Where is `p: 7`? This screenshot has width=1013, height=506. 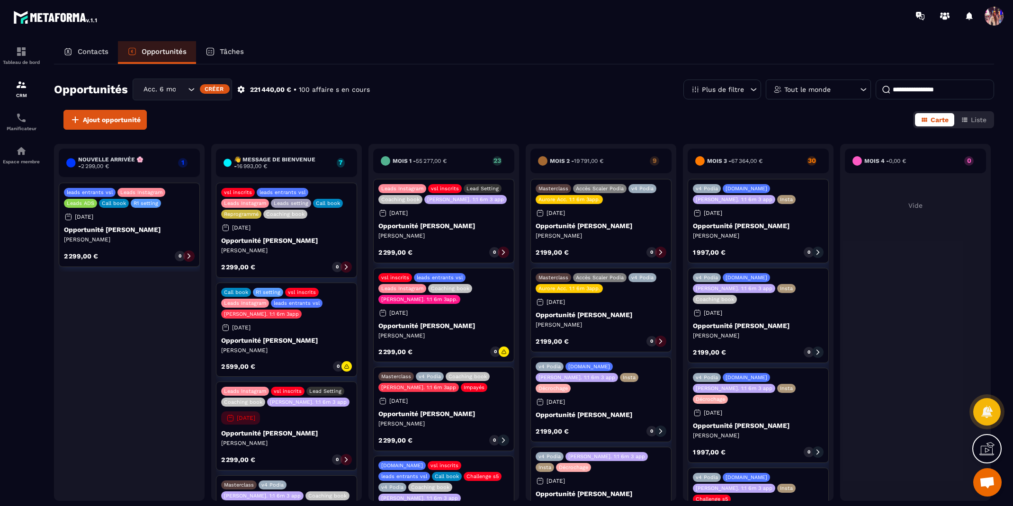 p: 7 is located at coordinates (341, 162).